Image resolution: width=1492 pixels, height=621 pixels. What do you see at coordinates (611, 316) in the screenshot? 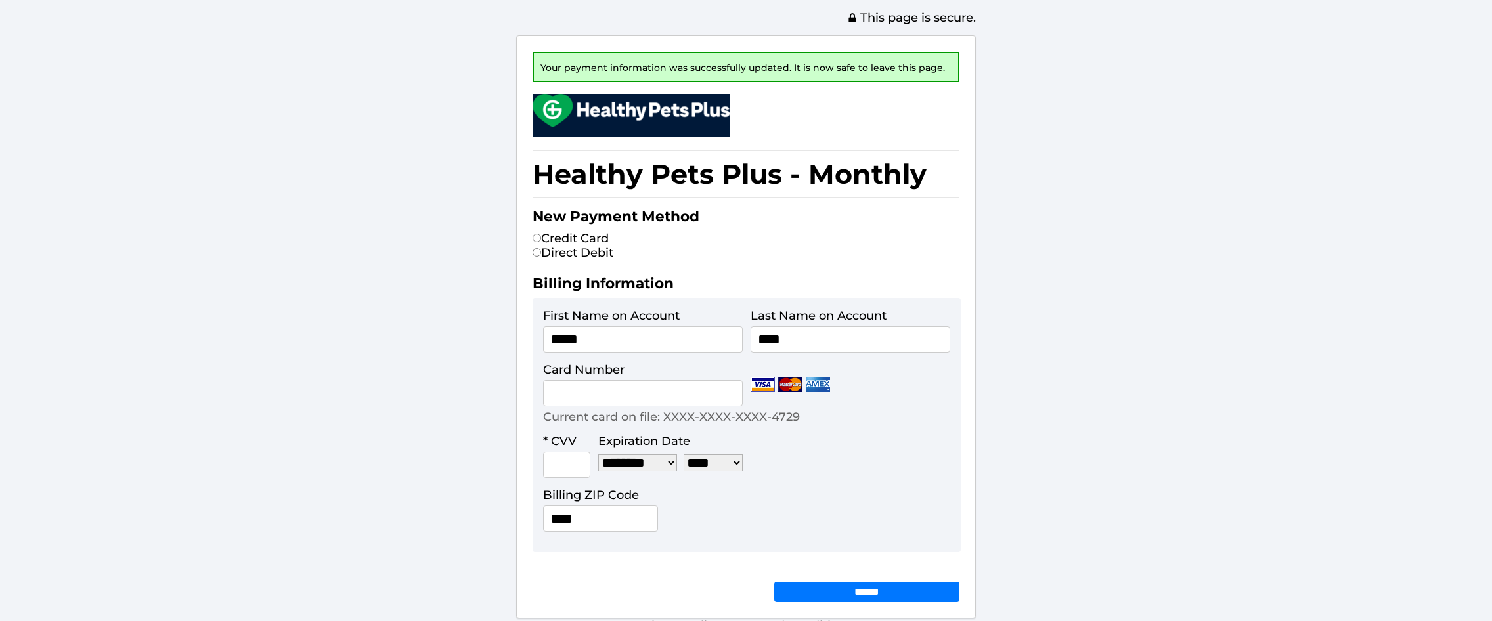
I see `label: First Name on Account` at bounding box center [611, 316].